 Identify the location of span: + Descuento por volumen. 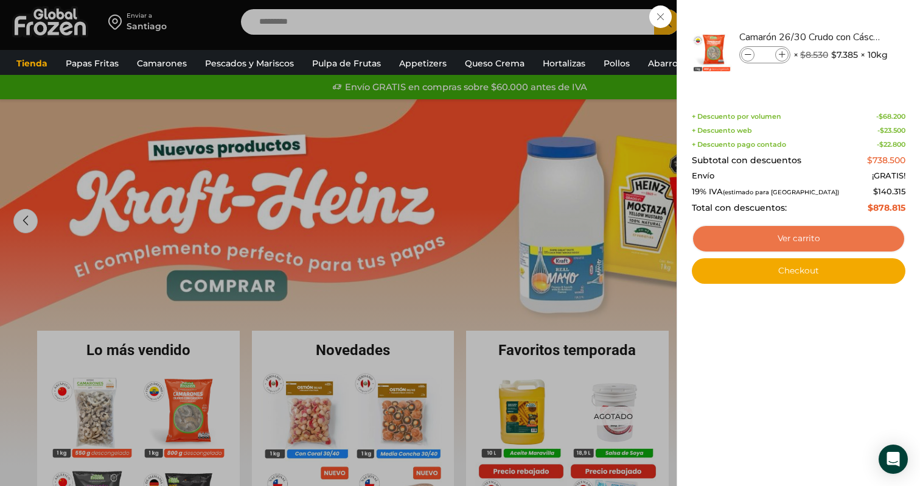
(736, 116).